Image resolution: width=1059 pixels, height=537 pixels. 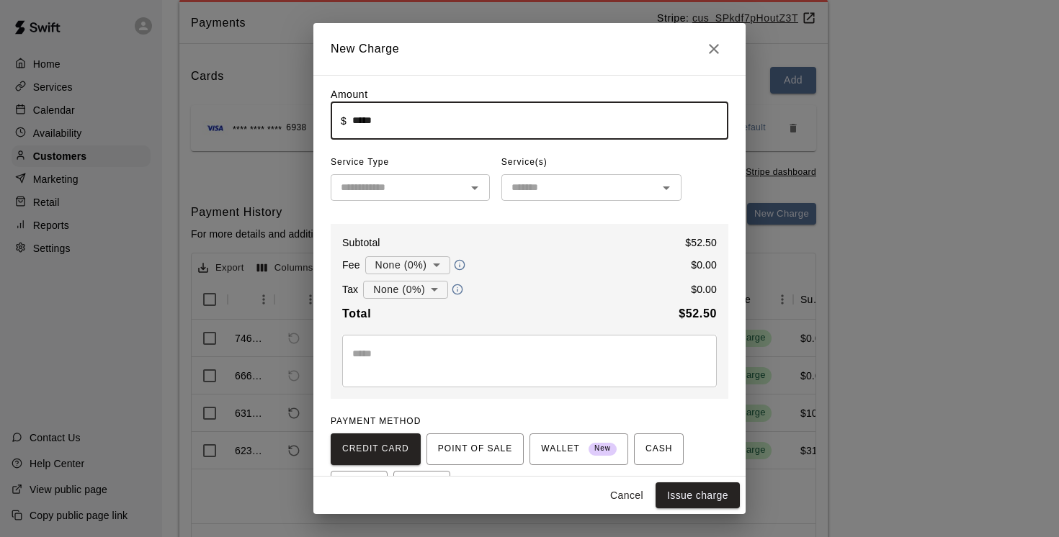 What do you see at coordinates (421, 487) in the screenshot?
I see `button: OTHER` at bounding box center [421, 487].